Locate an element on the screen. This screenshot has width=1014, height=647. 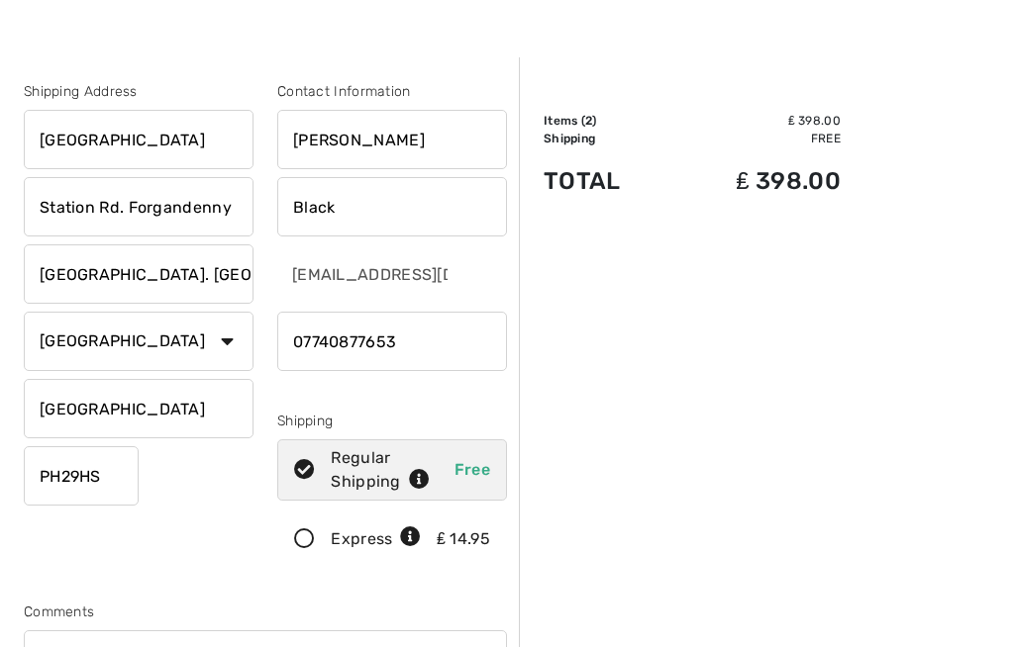
div: Shipping Address is located at coordinates (139, 91).